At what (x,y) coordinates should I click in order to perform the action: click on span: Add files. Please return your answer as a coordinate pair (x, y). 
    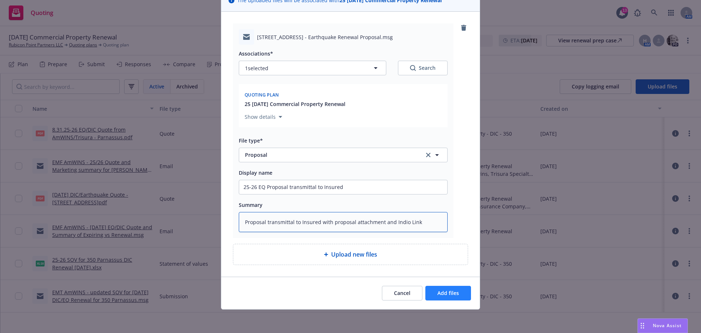
    Looking at the image, I should click on (448, 293).